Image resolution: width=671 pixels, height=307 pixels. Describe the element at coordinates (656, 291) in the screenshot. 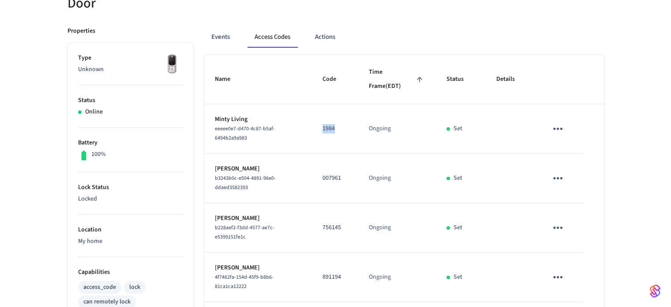

I see `img: SeamLogoGradient.69752ec5.svg` at that location.